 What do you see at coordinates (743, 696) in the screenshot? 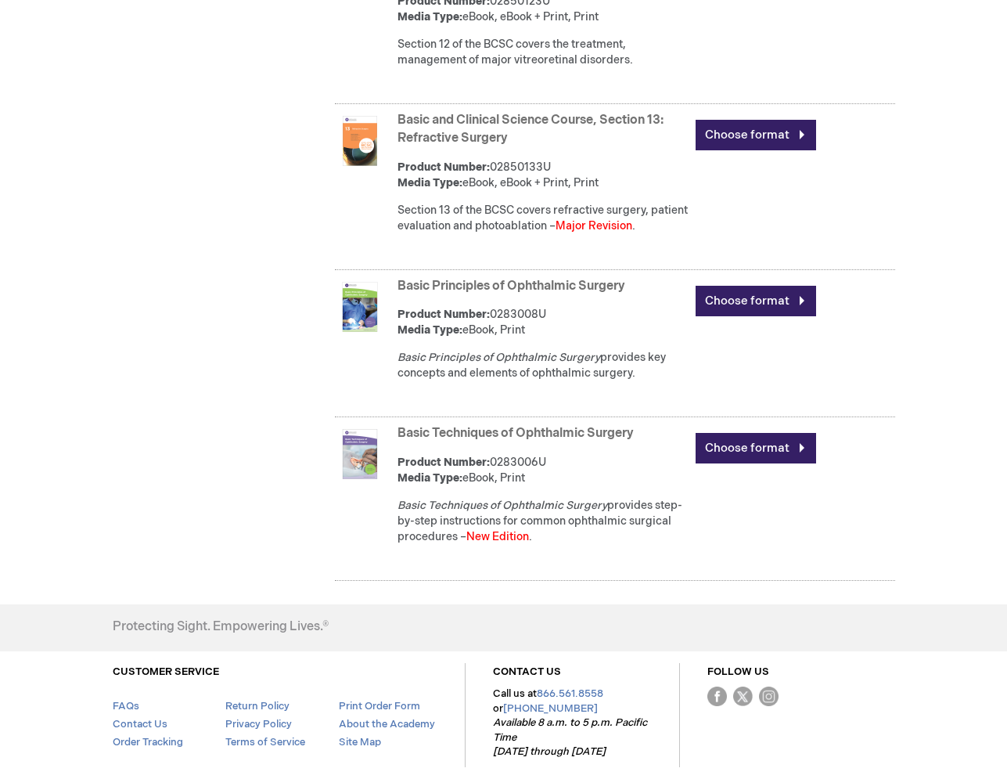
I see `img: Twitter` at bounding box center [743, 696].